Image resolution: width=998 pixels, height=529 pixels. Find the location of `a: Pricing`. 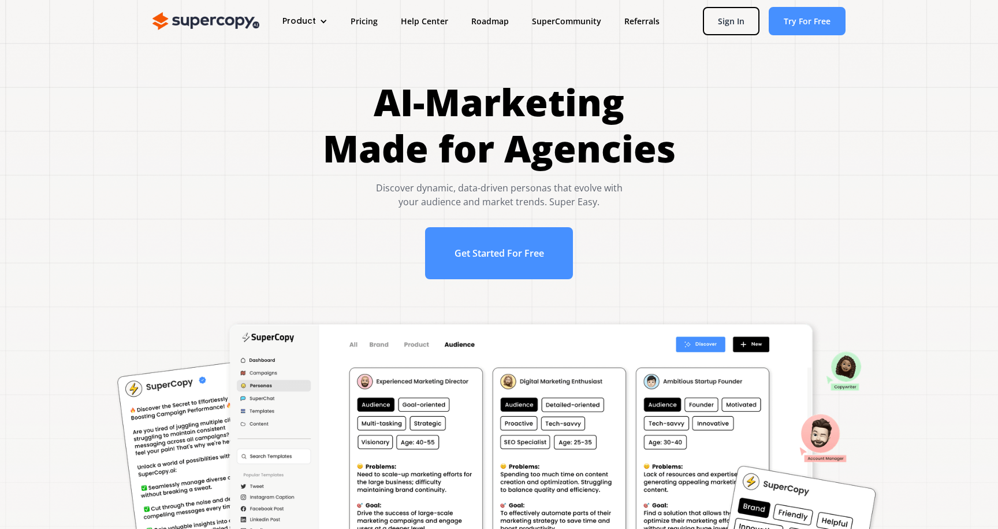

a: Pricing is located at coordinates (364, 21).